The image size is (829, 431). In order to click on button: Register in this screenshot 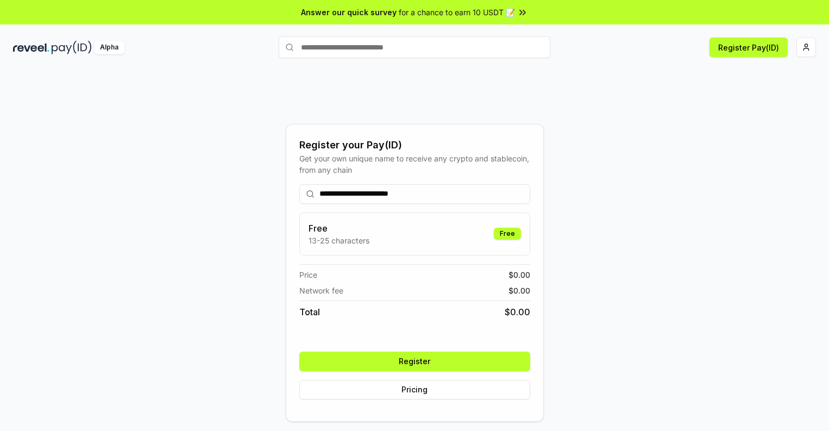, I will do `click(415, 361)`.